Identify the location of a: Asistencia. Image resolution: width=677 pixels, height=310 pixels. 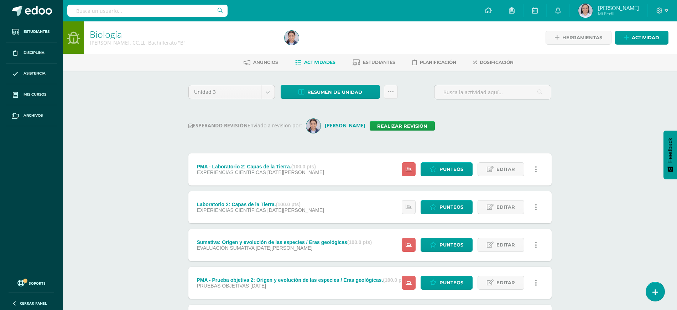
(31, 74).